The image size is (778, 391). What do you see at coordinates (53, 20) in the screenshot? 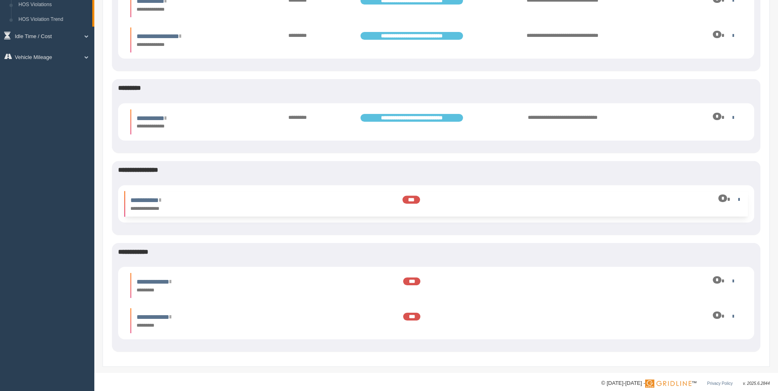
I see `a: HOS Violation Trend` at bounding box center [53, 20].